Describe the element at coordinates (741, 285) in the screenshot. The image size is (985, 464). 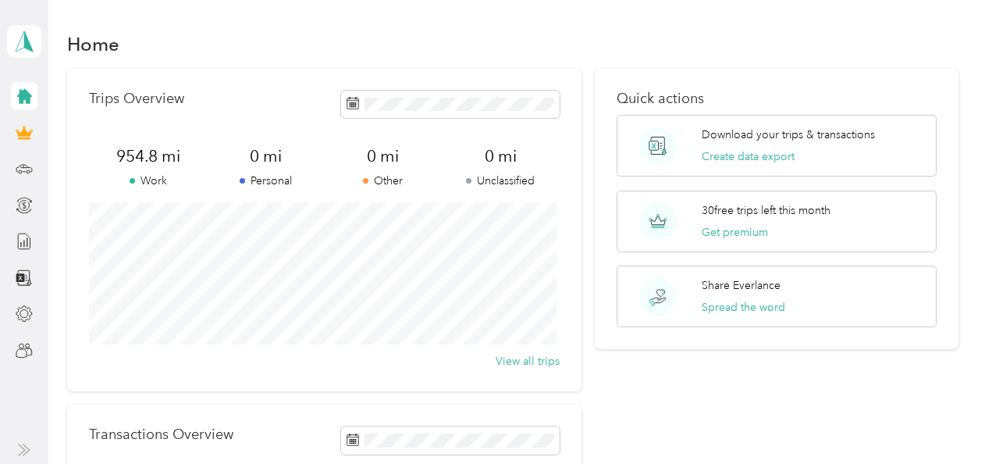
I see `p: Share Everlance` at that location.